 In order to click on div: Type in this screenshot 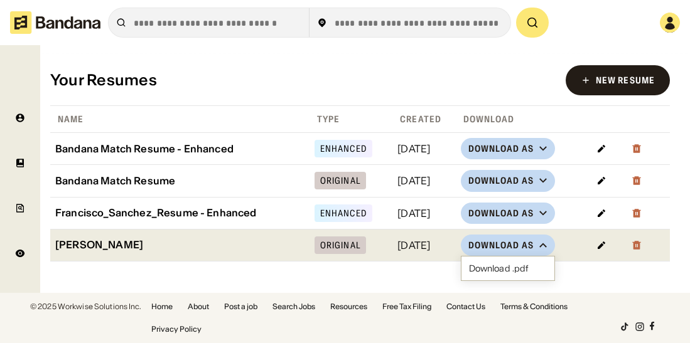, I will do `click(326, 119)`.